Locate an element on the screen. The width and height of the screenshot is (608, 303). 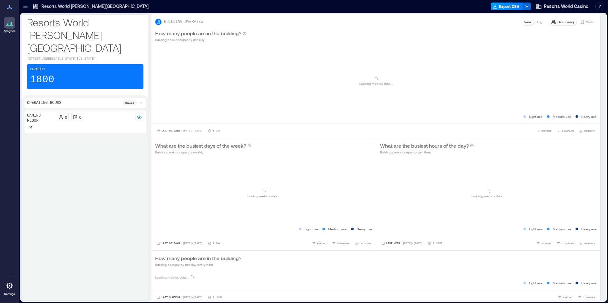
button: Resorts World Casino is located at coordinates (562, 6).